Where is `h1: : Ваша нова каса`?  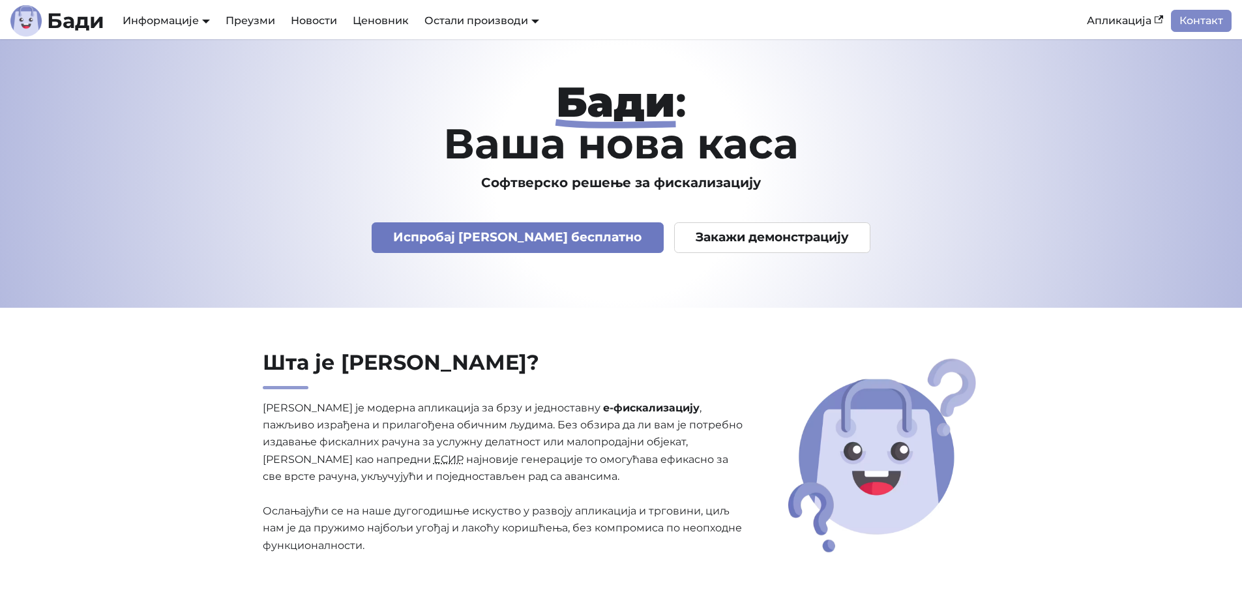 h1: : Ваша нова каса is located at coordinates (621, 123).